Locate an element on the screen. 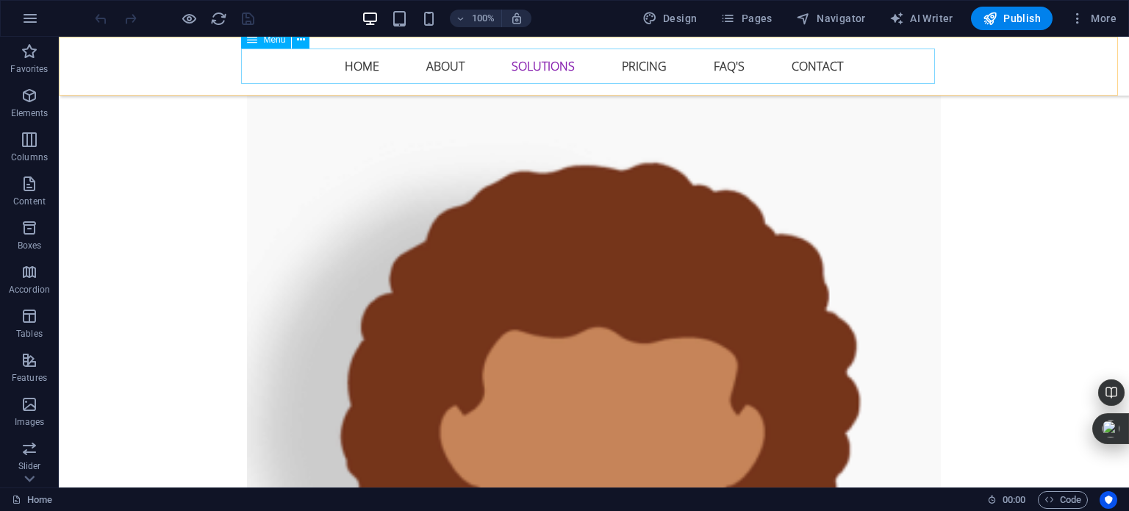 The image size is (1129, 511). button: Design is located at coordinates (669, 18).